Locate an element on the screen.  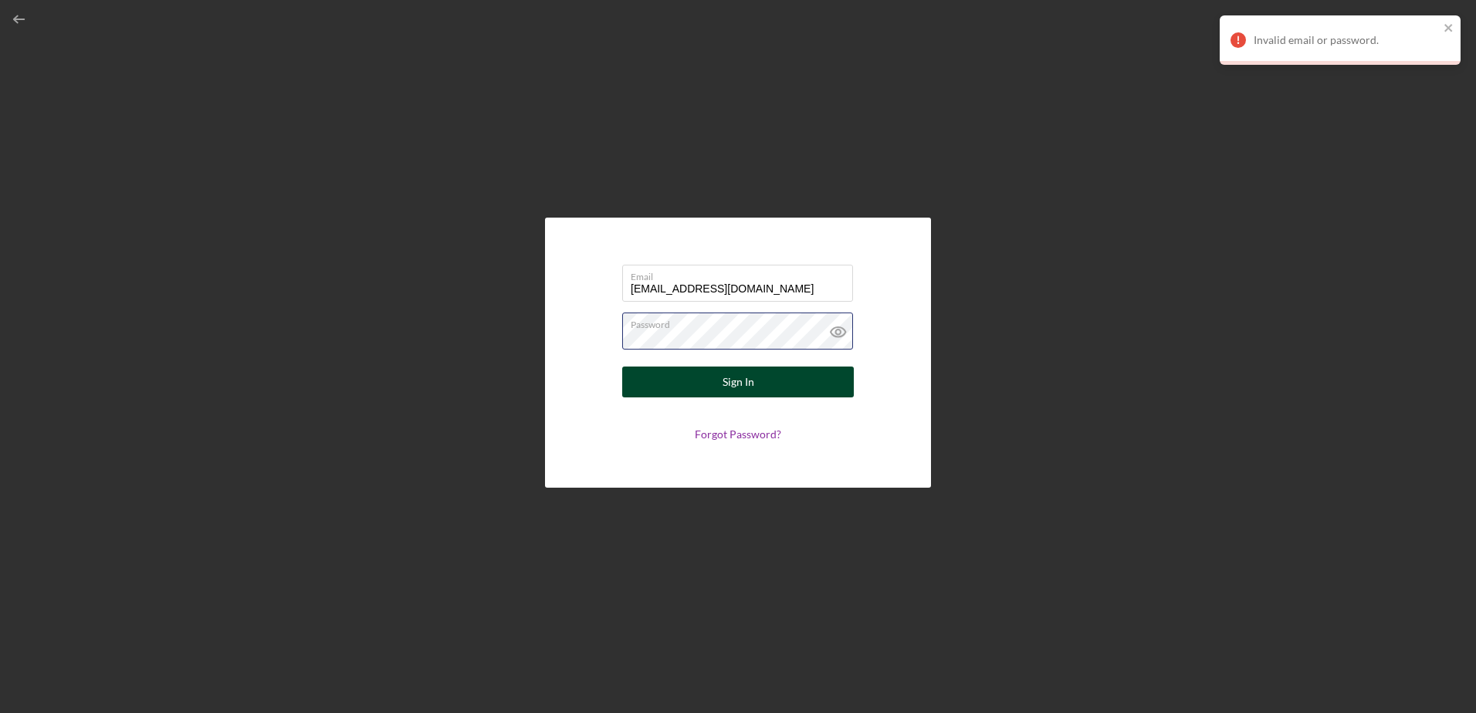
label: Password is located at coordinates (742, 322).